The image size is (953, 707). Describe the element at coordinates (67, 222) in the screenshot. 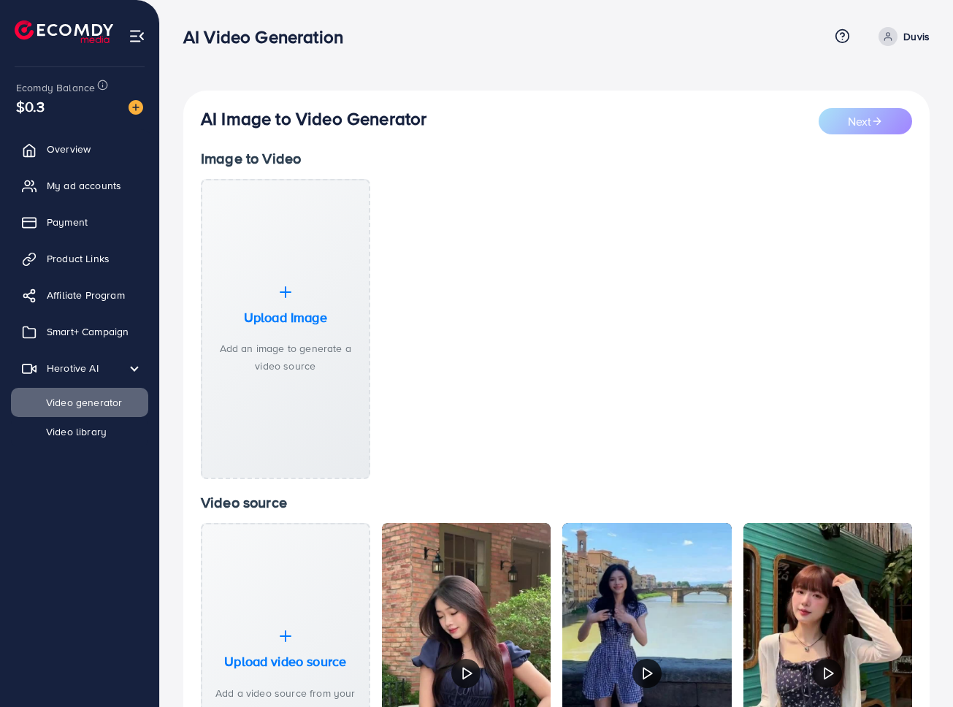

I see `span: Payment` at that location.